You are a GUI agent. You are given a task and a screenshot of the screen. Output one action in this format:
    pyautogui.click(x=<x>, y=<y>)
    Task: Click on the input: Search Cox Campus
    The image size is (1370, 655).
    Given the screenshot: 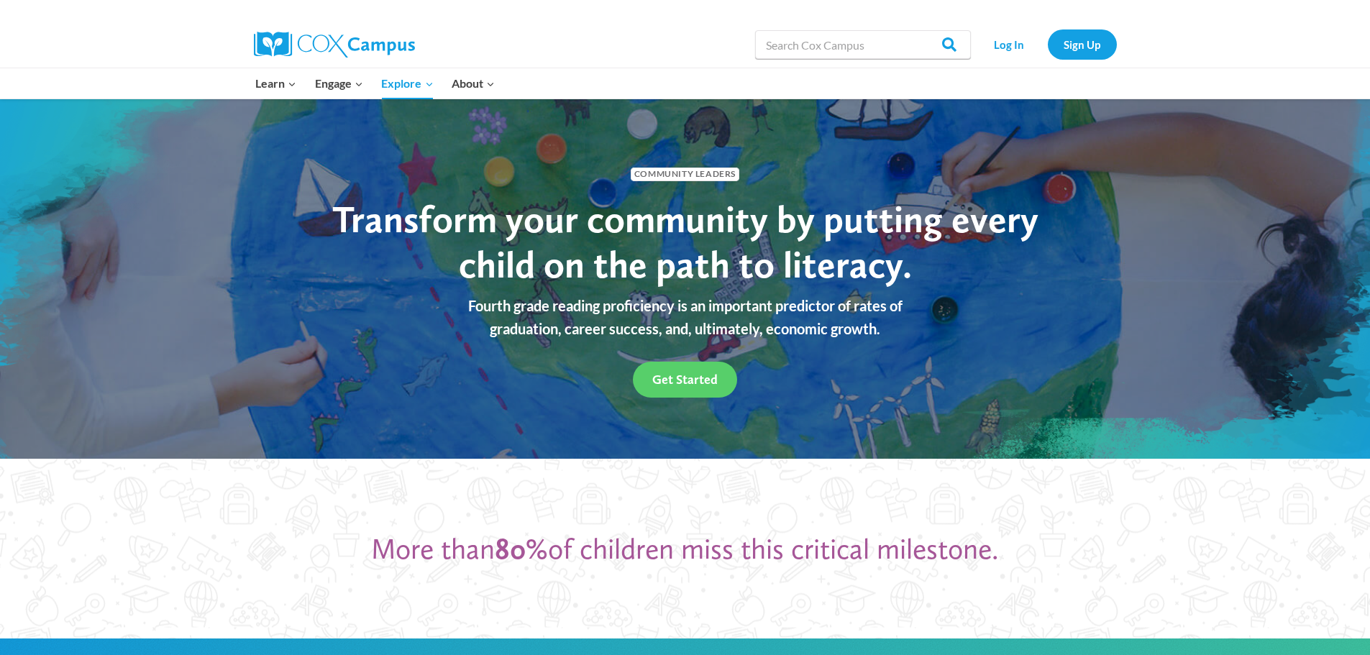 What is the action you would take?
    pyautogui.click(x=863, y=45)
    